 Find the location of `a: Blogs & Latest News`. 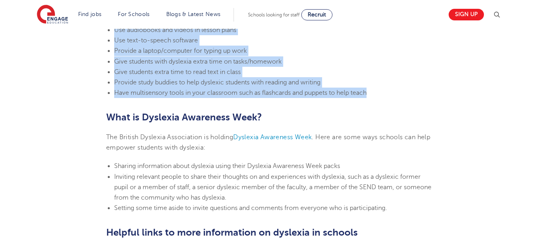

a: Blogs & Latest News is located at coordinates (194, 14).